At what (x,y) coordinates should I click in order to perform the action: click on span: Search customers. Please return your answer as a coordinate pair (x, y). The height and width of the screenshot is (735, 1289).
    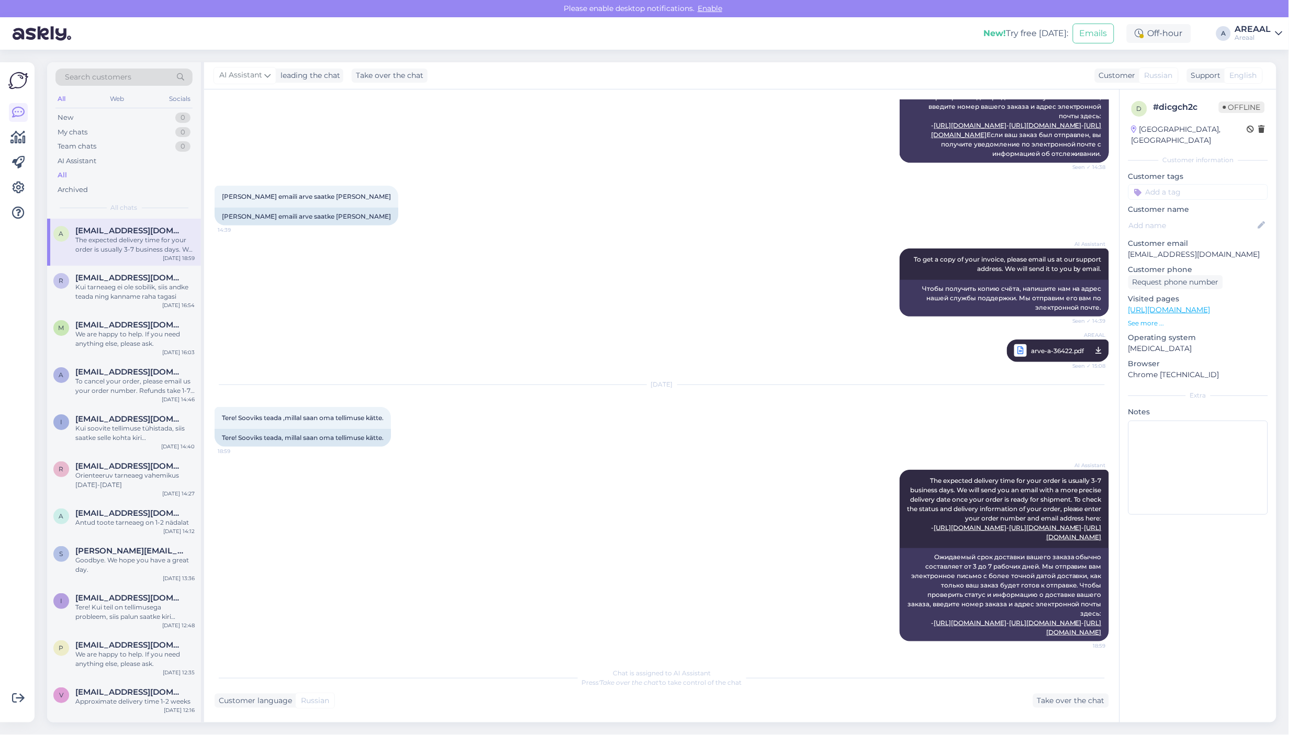
    Looking at the image, I should click on (98, 77).